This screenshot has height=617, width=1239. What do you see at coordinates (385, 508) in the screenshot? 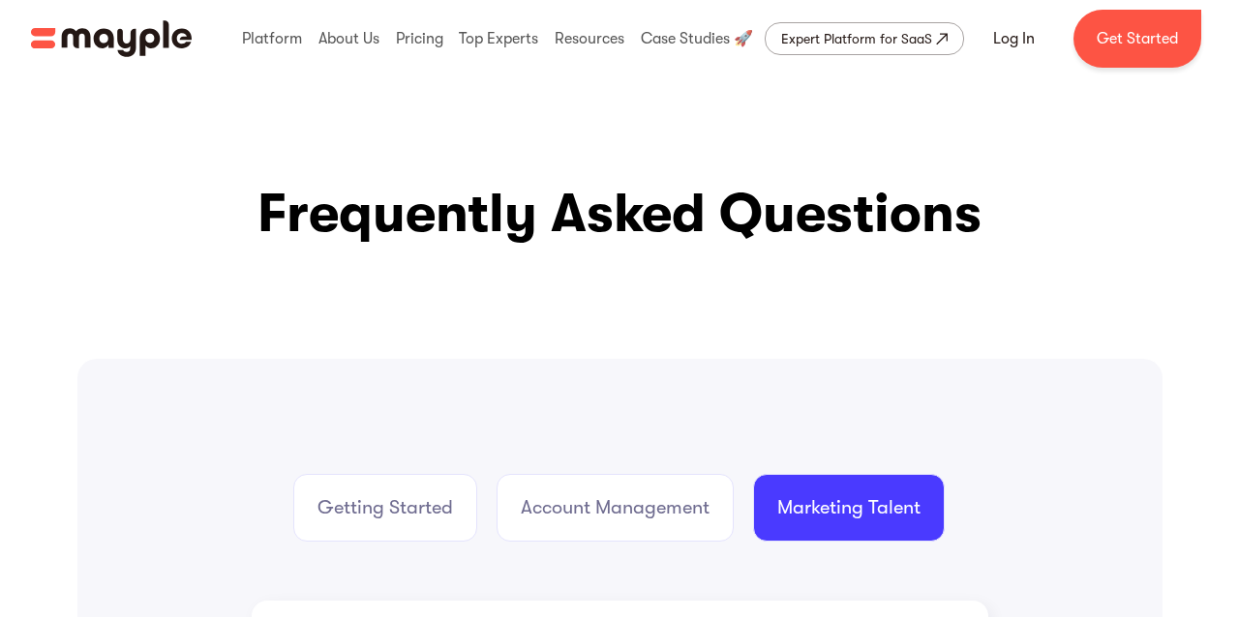
I see `div: Getting Started` at bounding box center [385, 508].